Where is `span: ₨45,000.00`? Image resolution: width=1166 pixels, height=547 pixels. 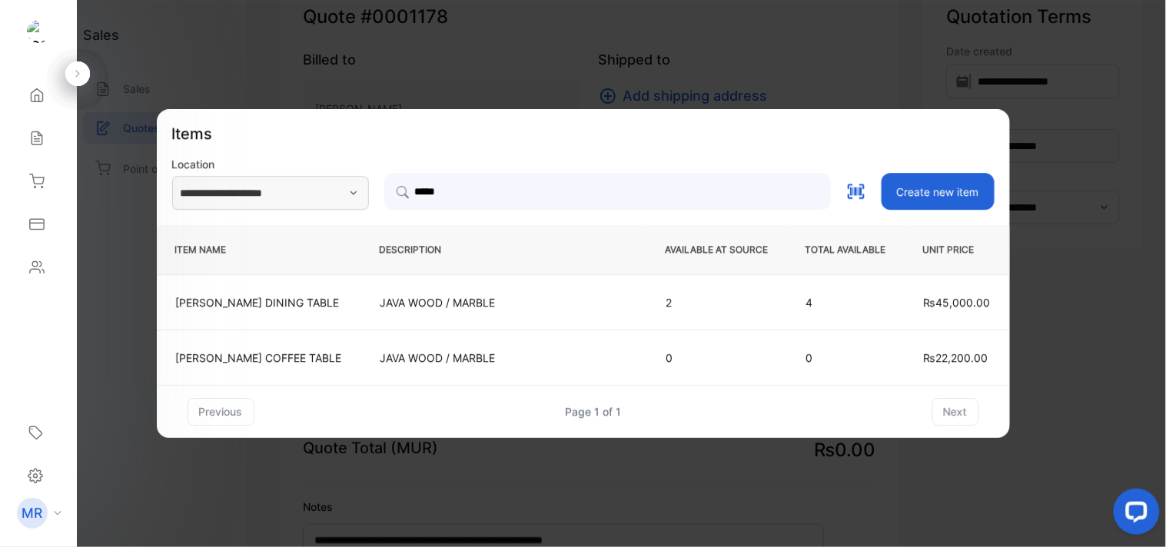
span: ₨45,000.00 is located at coordinates (957, 302).